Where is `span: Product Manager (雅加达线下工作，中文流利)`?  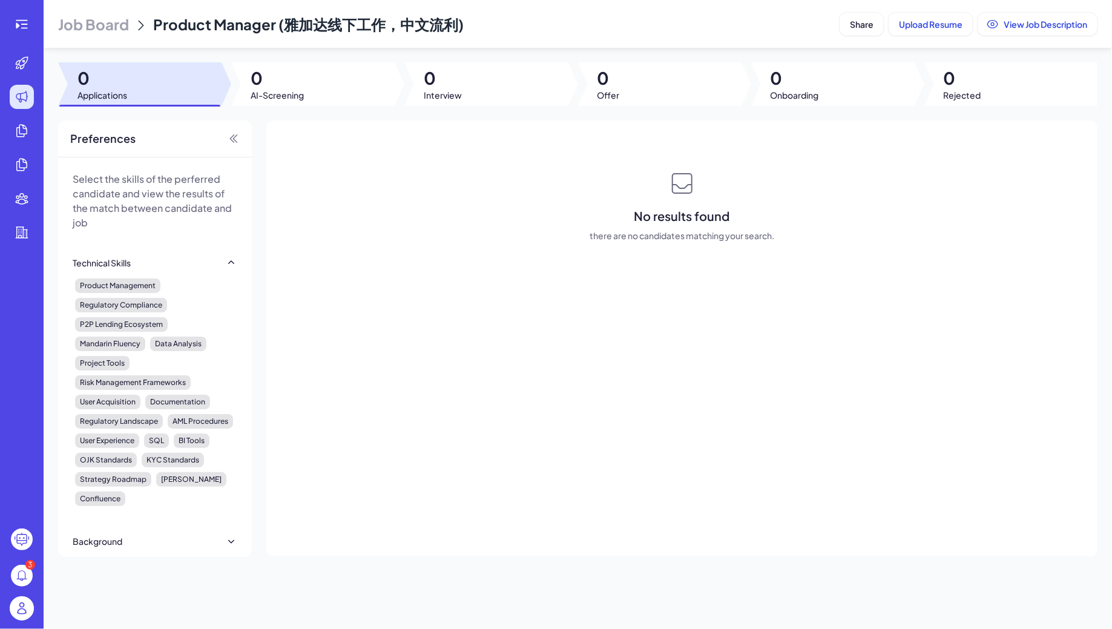
span: Product Manager (雅加达线下工作，中文流利) is located at coordinates (308, 24).